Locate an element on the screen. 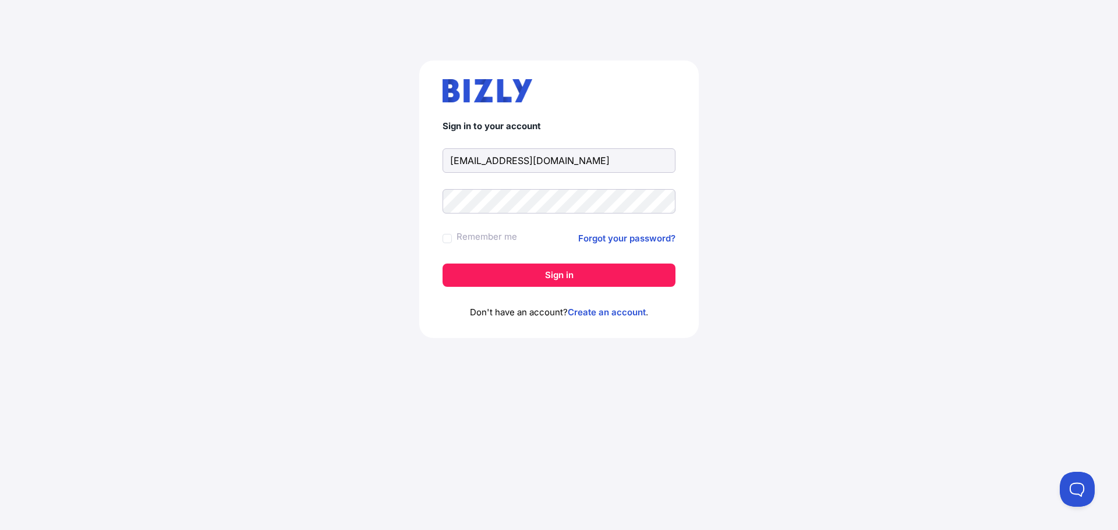 The width and height of the screenshot is (1118, 530). h4: Sign in to your account is located at coordinates (559, 126).